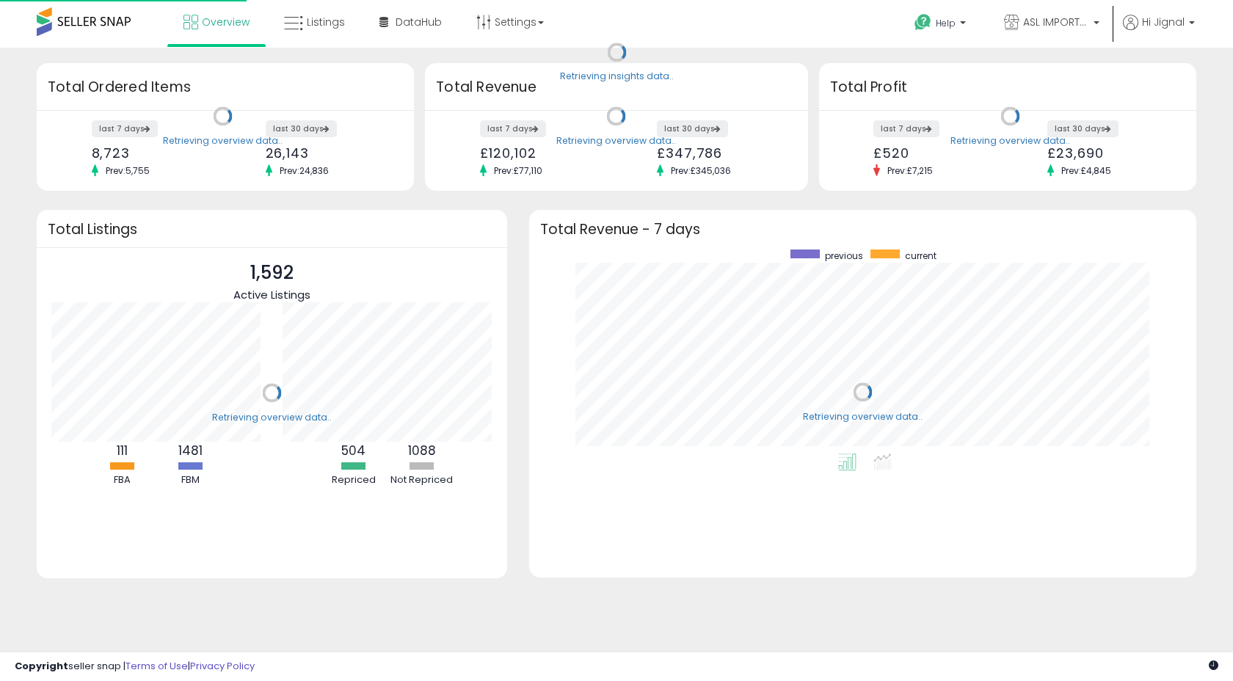 The width and height of the screenshot is (1233, 681). What do you see at coordinates (418, 22) in the screenshot?
I see `span: DataHub` at bounding box center [418, 22].